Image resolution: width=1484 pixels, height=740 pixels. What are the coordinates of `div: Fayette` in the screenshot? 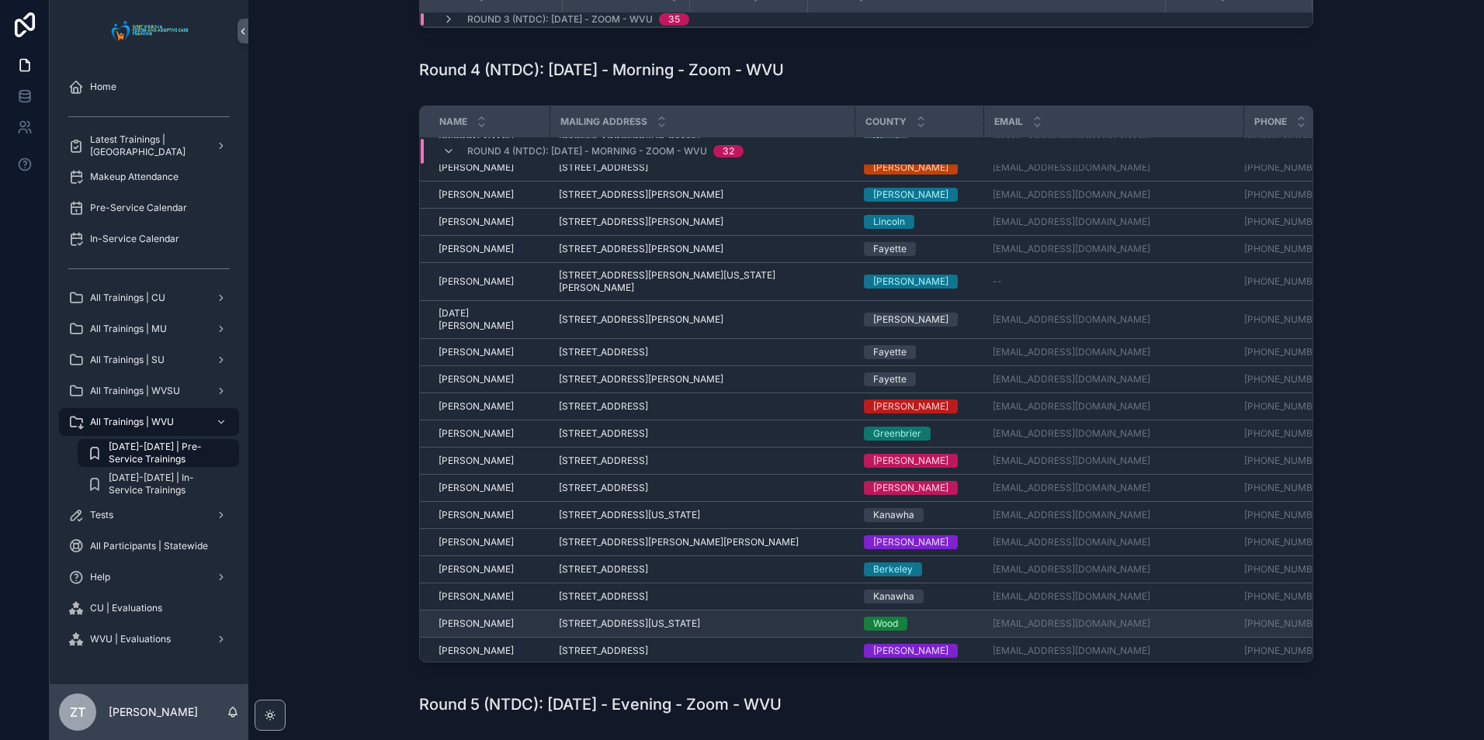 It's located at (889, 380).